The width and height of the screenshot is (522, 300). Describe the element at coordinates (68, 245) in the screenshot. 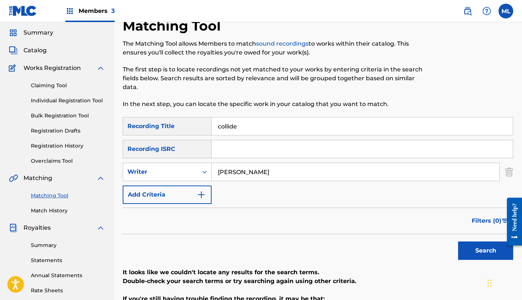

I see `a: Summary` at that location.